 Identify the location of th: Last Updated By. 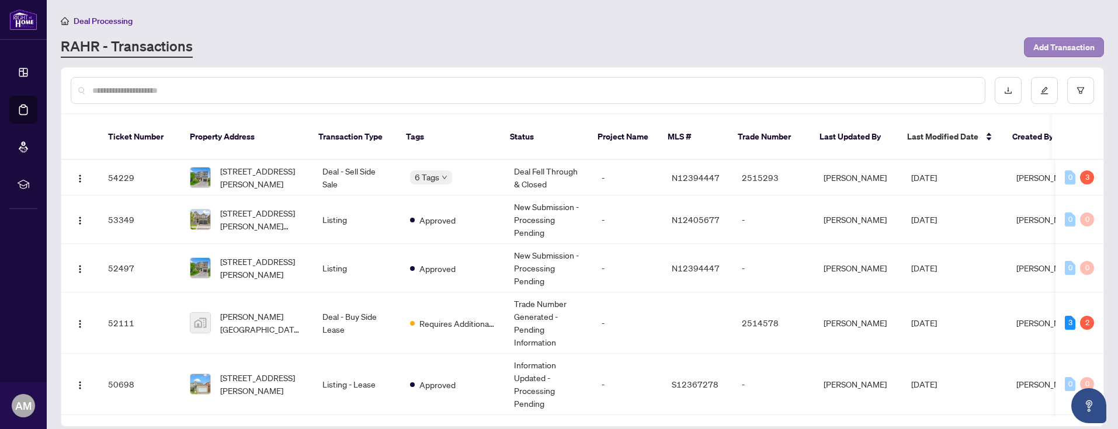
(854, 137).